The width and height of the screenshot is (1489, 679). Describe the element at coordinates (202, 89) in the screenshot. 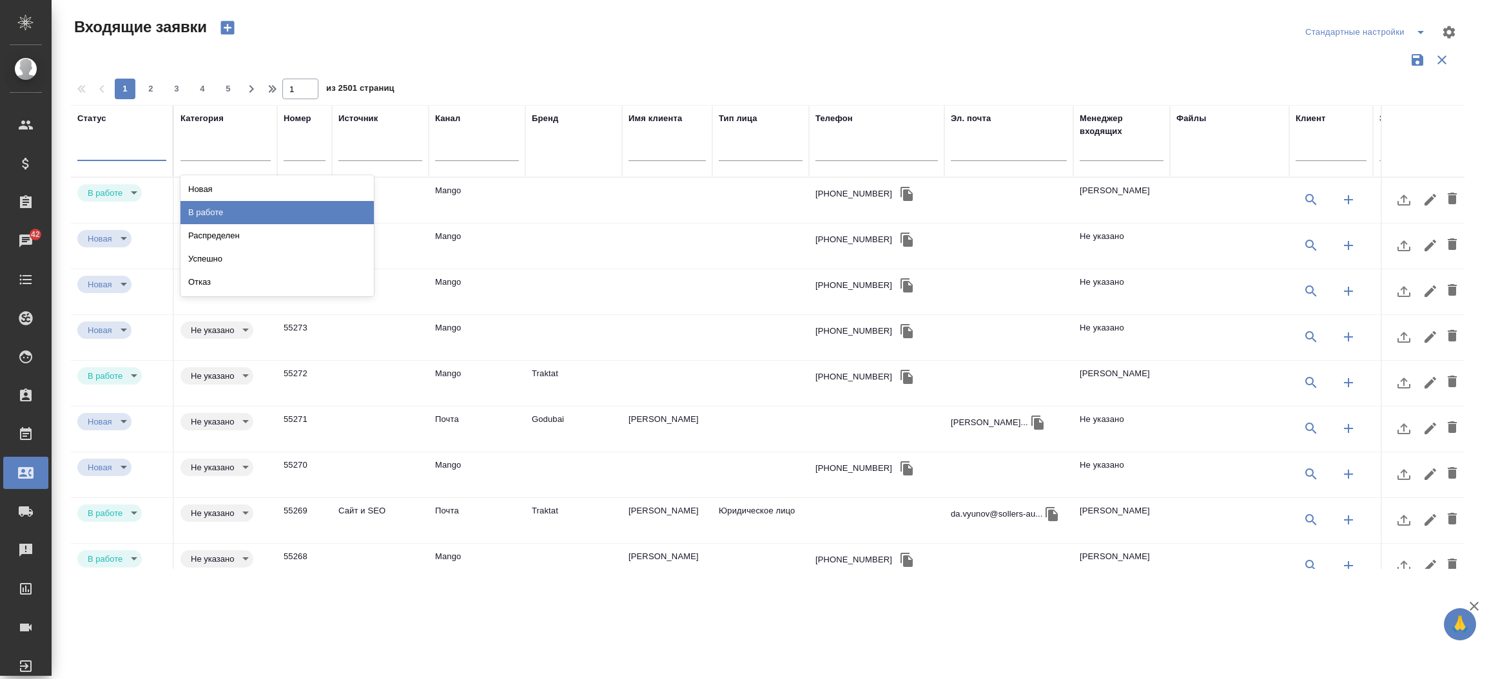

I see `span: 4` at that location.